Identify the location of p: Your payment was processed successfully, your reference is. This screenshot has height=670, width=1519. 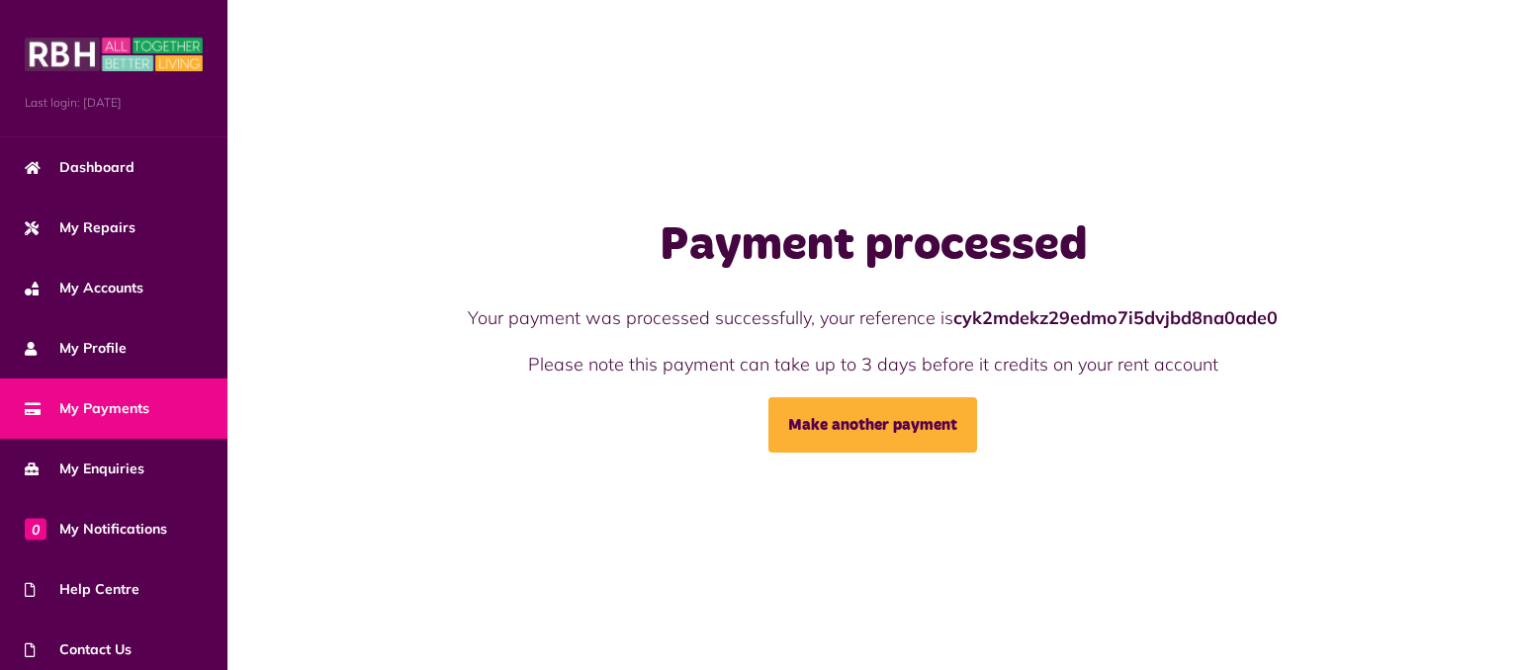
(873, 317).